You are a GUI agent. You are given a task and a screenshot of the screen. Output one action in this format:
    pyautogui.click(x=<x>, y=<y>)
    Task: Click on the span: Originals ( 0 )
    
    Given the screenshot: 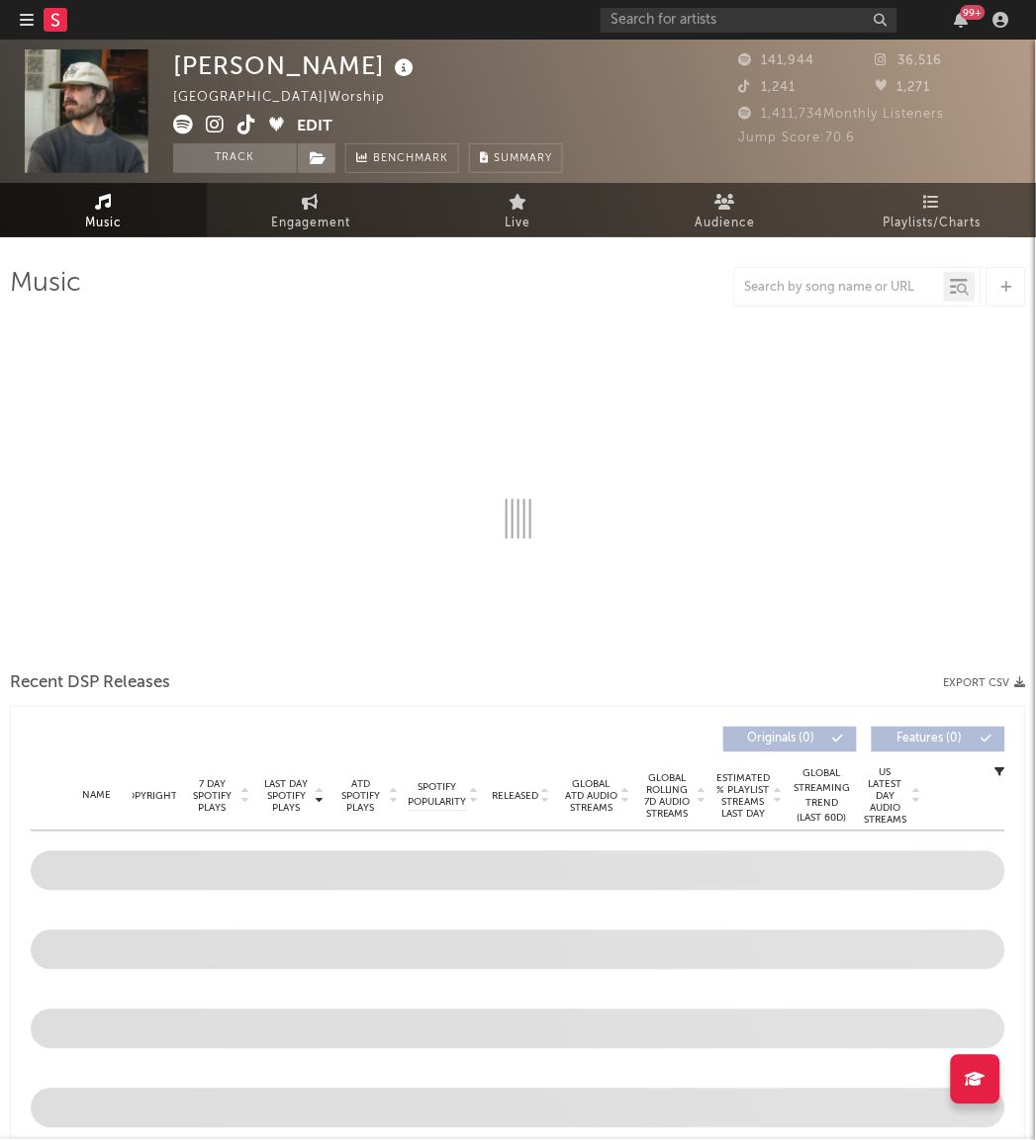 What is the action you would take?
    pyautogui.click(x=781, y=740)
    